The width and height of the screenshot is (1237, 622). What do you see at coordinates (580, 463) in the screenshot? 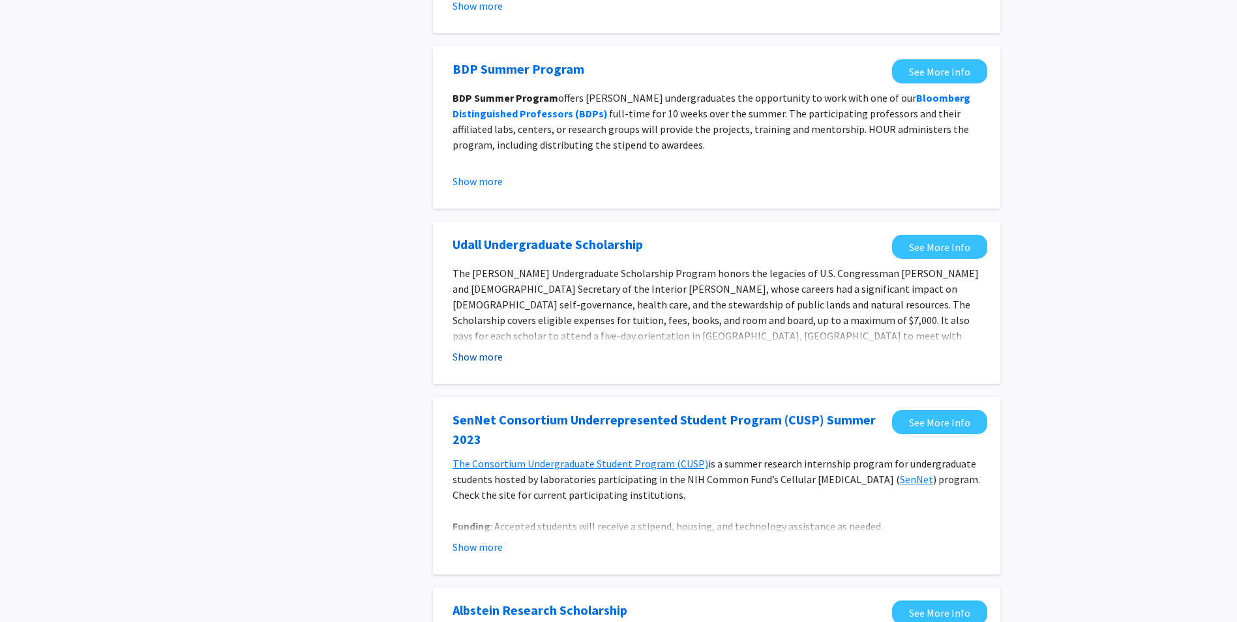
I see `u: The Consortium Undergraduate Student Program (CUSP)` at bounding box center [580, 463].